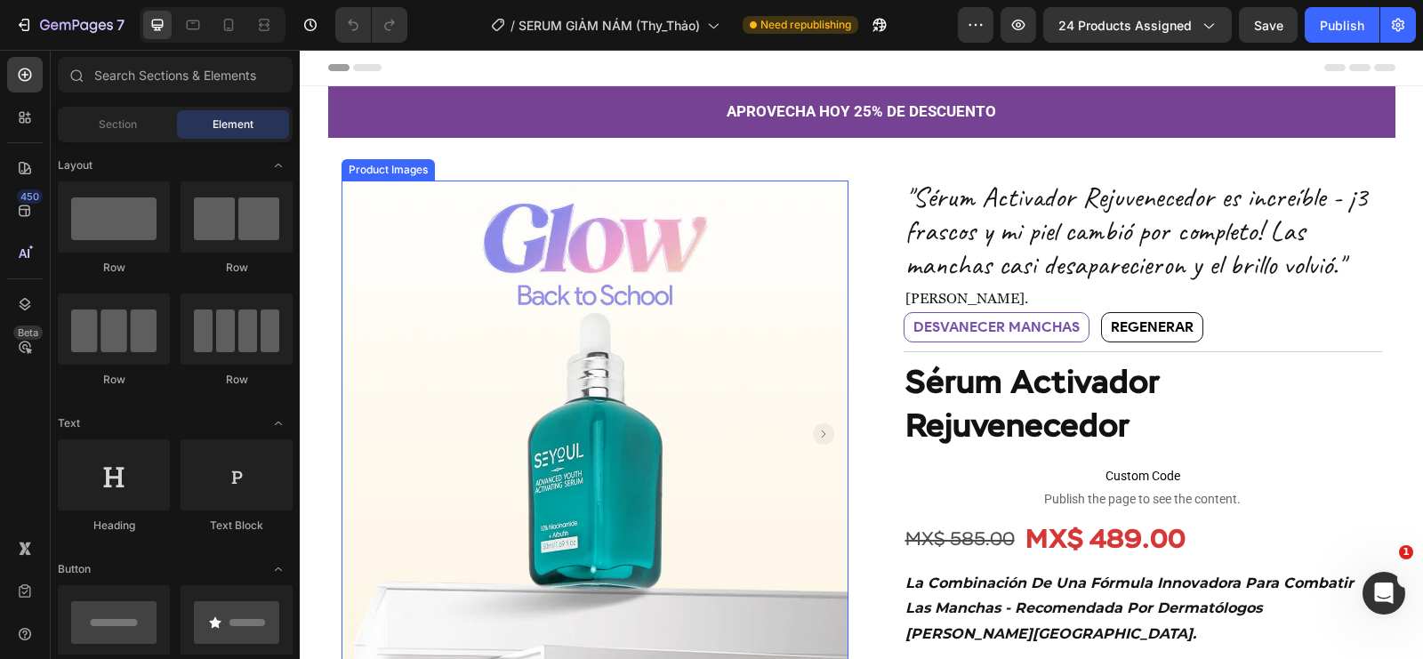 This screenshot has width=1423, height=659. I want to click on button: Publish, so click(1342, 25).